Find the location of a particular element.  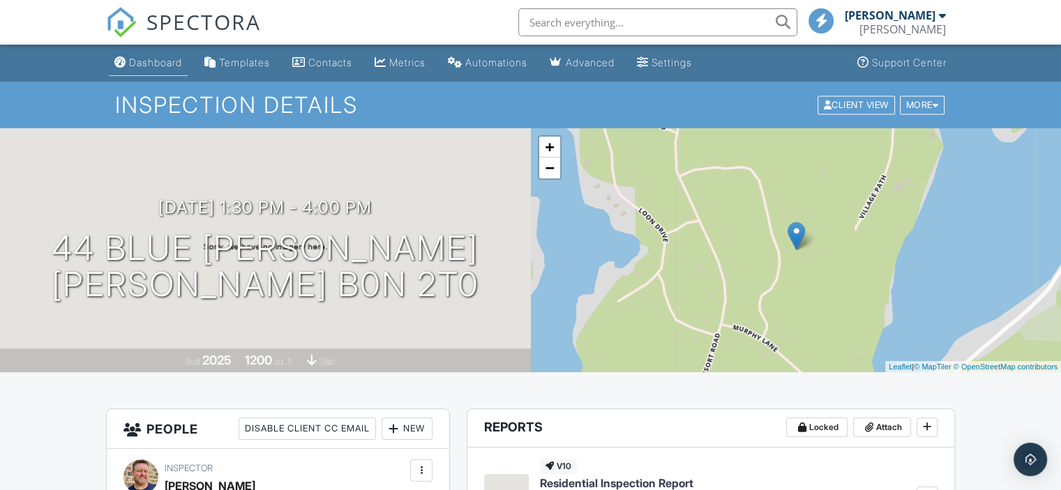

span: SPECTORA is located at coordinates (204, 22).